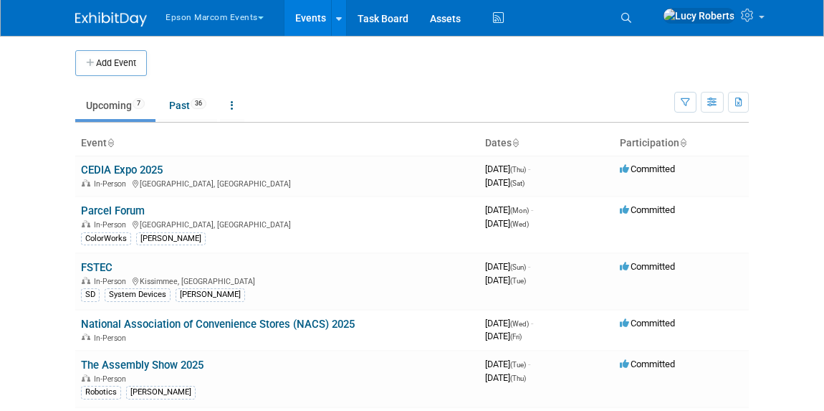 Image resolution: width=824 pixels, height=411 pixels. Describe the element at coordinates (90, 294) in the screenshot. I see `div: SD` at that location.